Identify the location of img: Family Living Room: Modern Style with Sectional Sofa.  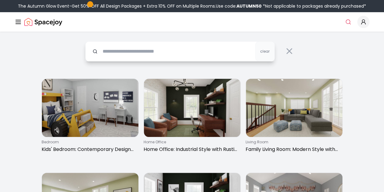
(294, 108).